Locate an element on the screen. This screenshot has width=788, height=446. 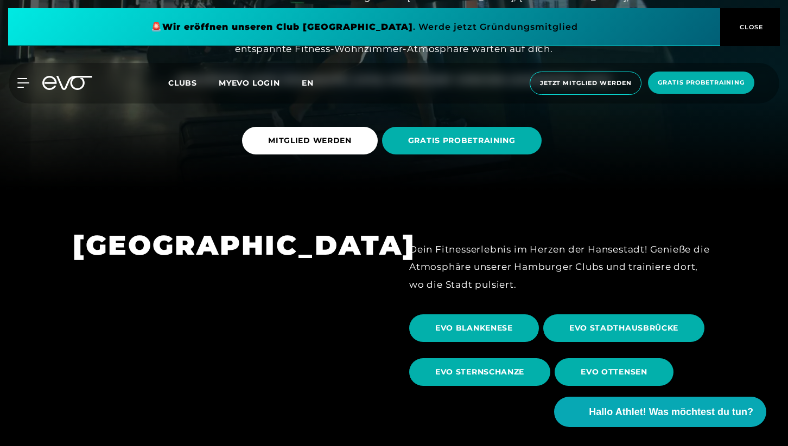
span: EVO STADTHAUSBRÜCKE is located at coordinates (623, 328).